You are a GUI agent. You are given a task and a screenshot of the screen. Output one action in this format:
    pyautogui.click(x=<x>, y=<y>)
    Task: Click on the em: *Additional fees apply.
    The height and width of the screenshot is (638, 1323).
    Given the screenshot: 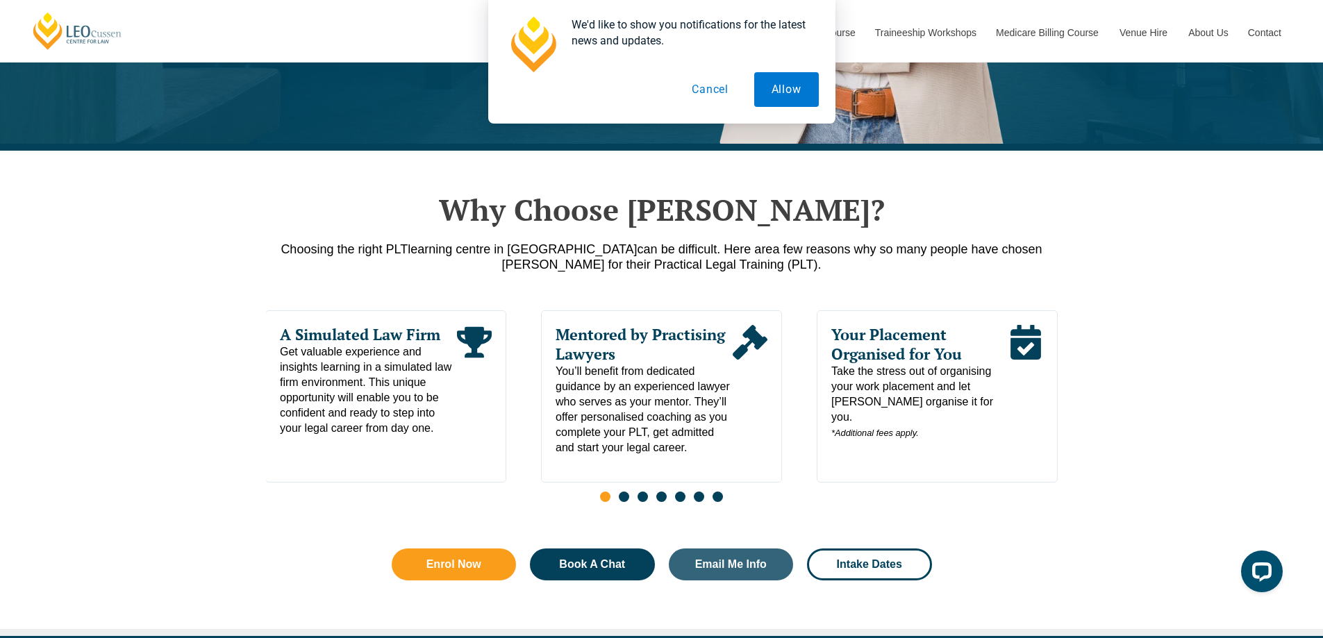 What is the action you would take?
    pyautogui.click(x=875, y=433)
    